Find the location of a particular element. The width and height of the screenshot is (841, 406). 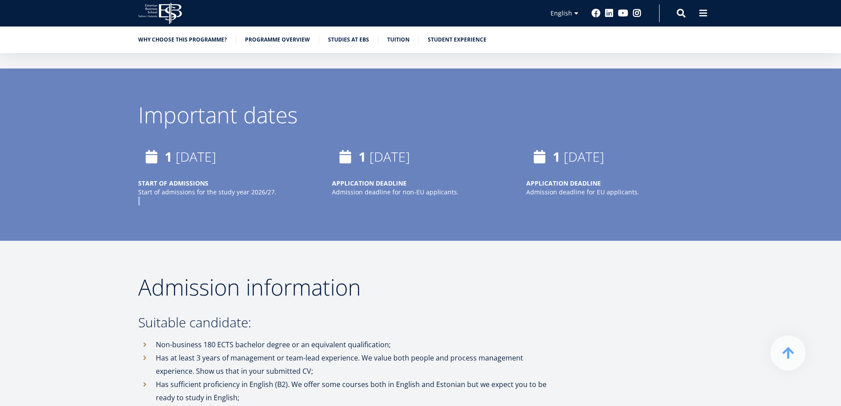

a: Why choose this programme? is located at coordinates (182, 40).